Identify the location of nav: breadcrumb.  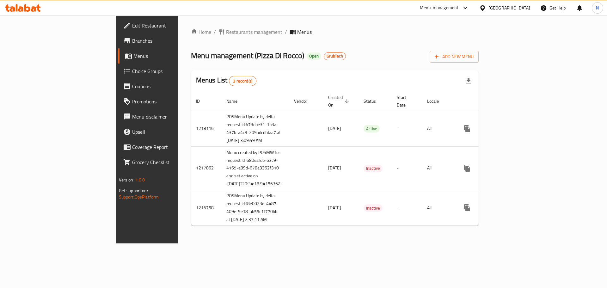
(335, 32).